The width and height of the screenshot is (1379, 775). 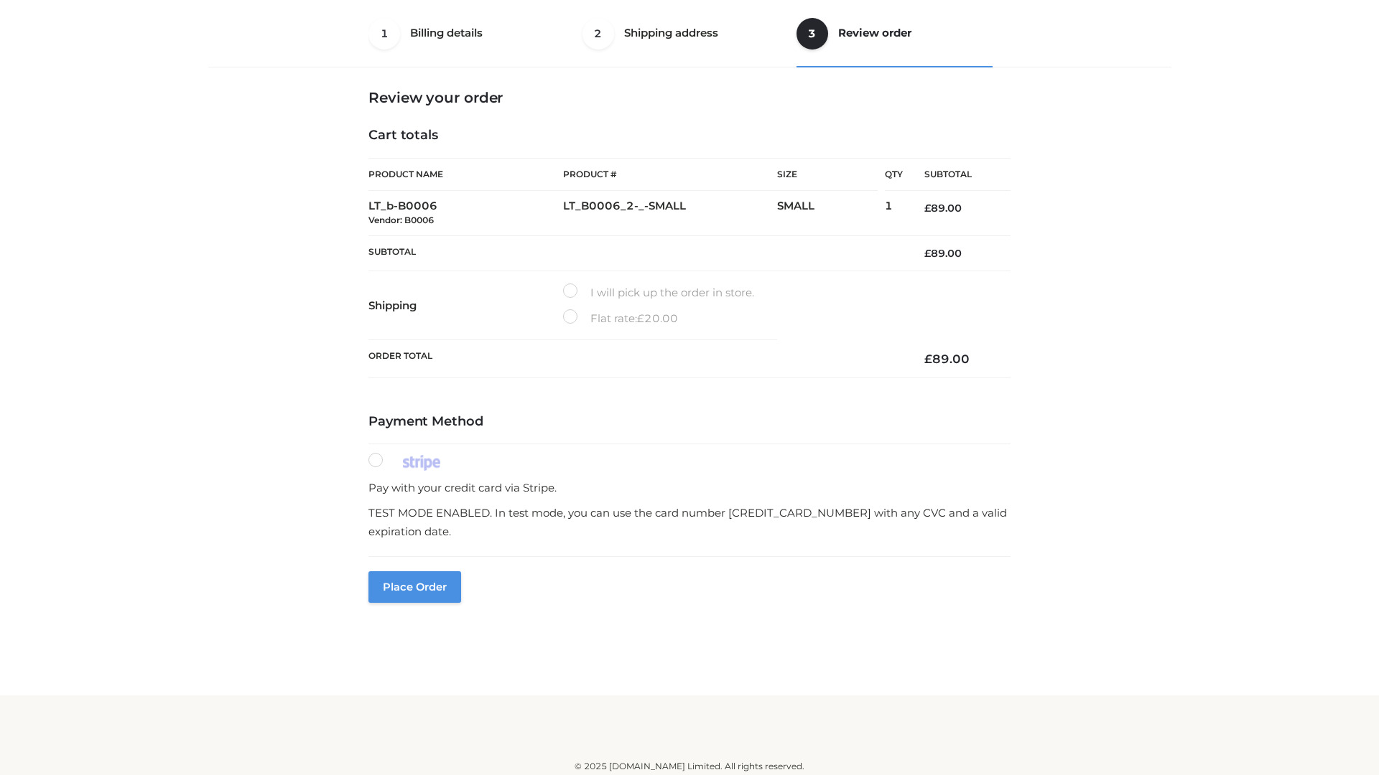 What do you see at coordinates (658, 293) in the screenshot?
I see `label: I will pick up the order in store.` at bounding box center [658, 293].